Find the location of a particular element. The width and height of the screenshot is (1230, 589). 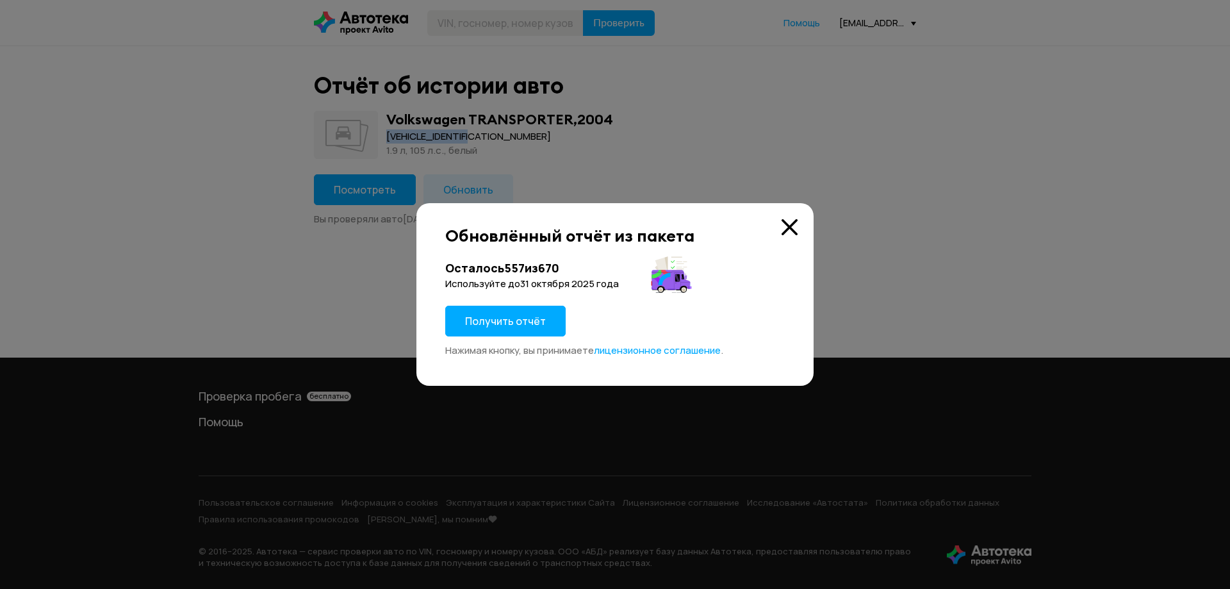

button: Получить отчёт is located at coordinates (506, 321).